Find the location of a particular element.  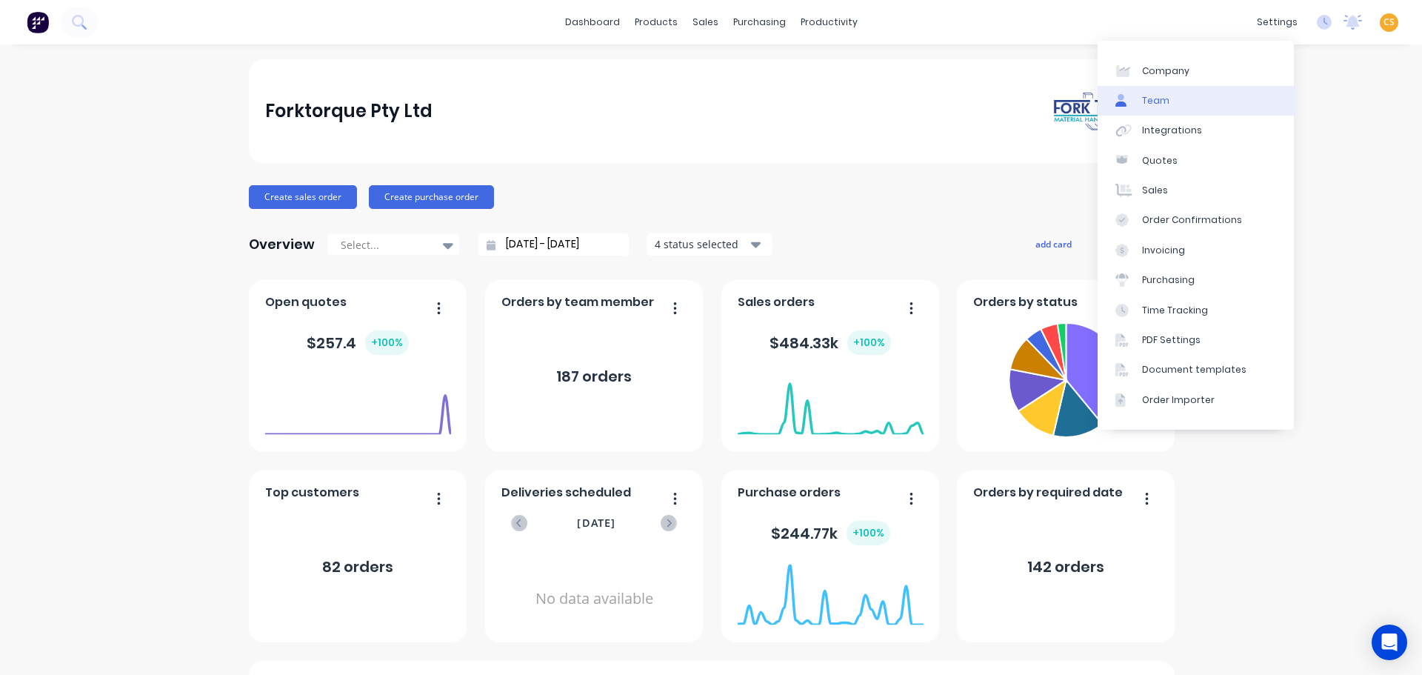

a: dashboard is located at coordinates (593, 22).